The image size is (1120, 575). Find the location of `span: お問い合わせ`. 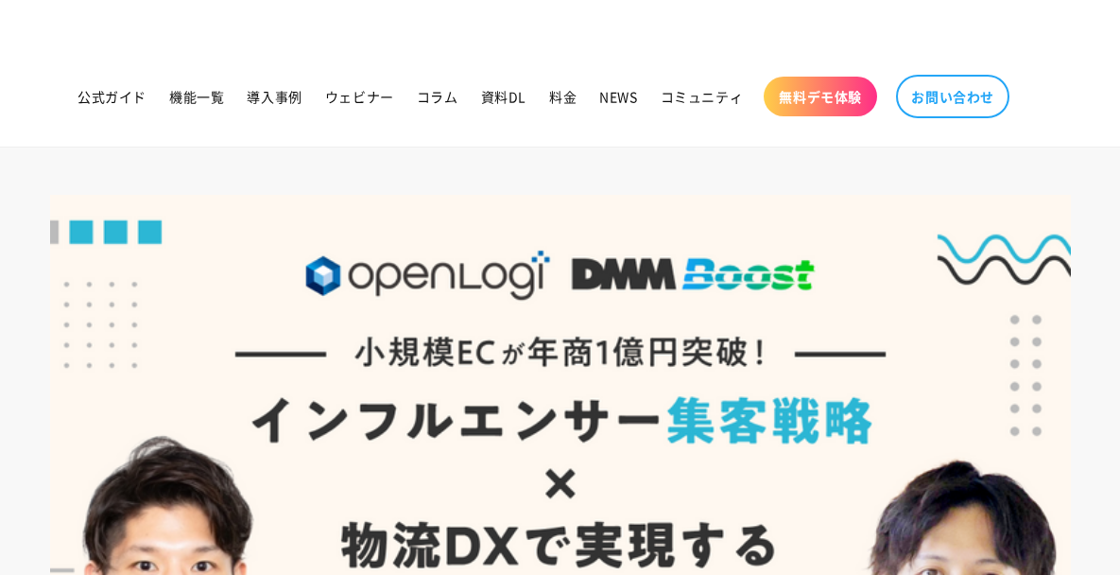

span: お問い合わせ is located at coordinates (953, 96).